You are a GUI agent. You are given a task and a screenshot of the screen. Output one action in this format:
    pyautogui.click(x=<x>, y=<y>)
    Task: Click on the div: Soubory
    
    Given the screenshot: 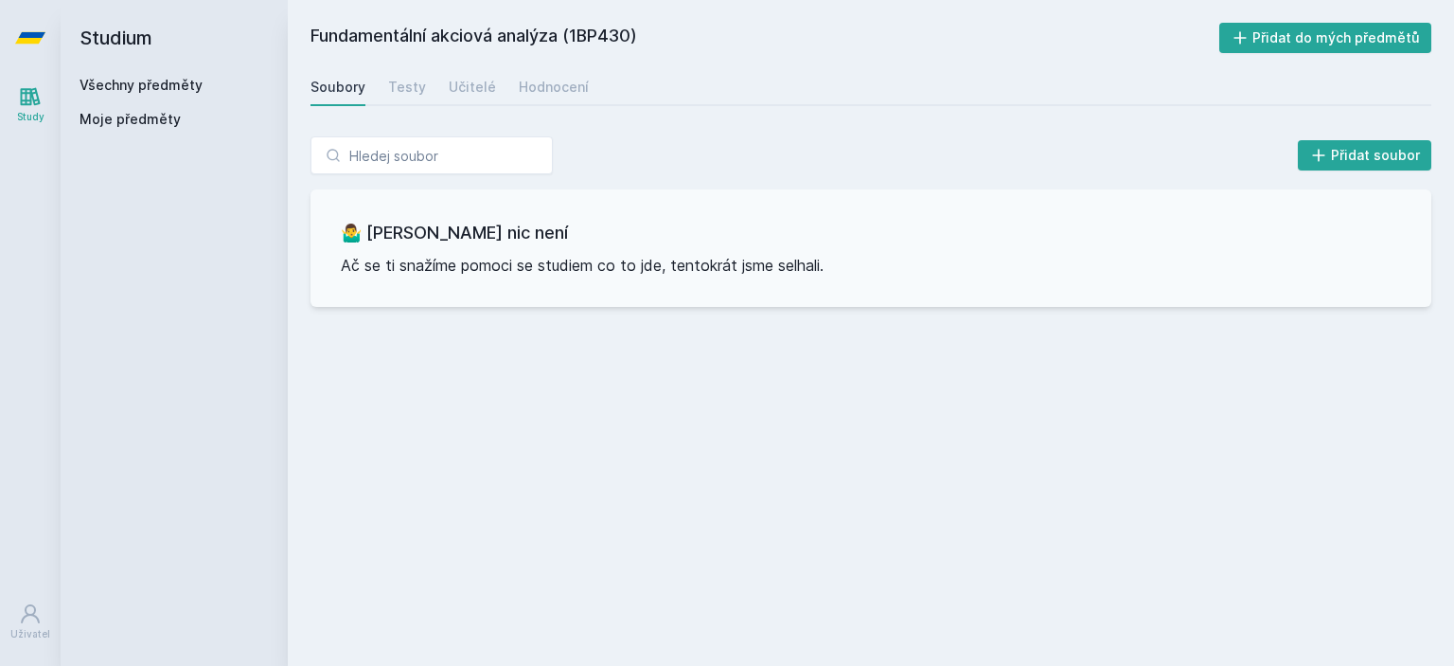 What is the action you would take?
    pyautogui.click(x=338, y=87)
    